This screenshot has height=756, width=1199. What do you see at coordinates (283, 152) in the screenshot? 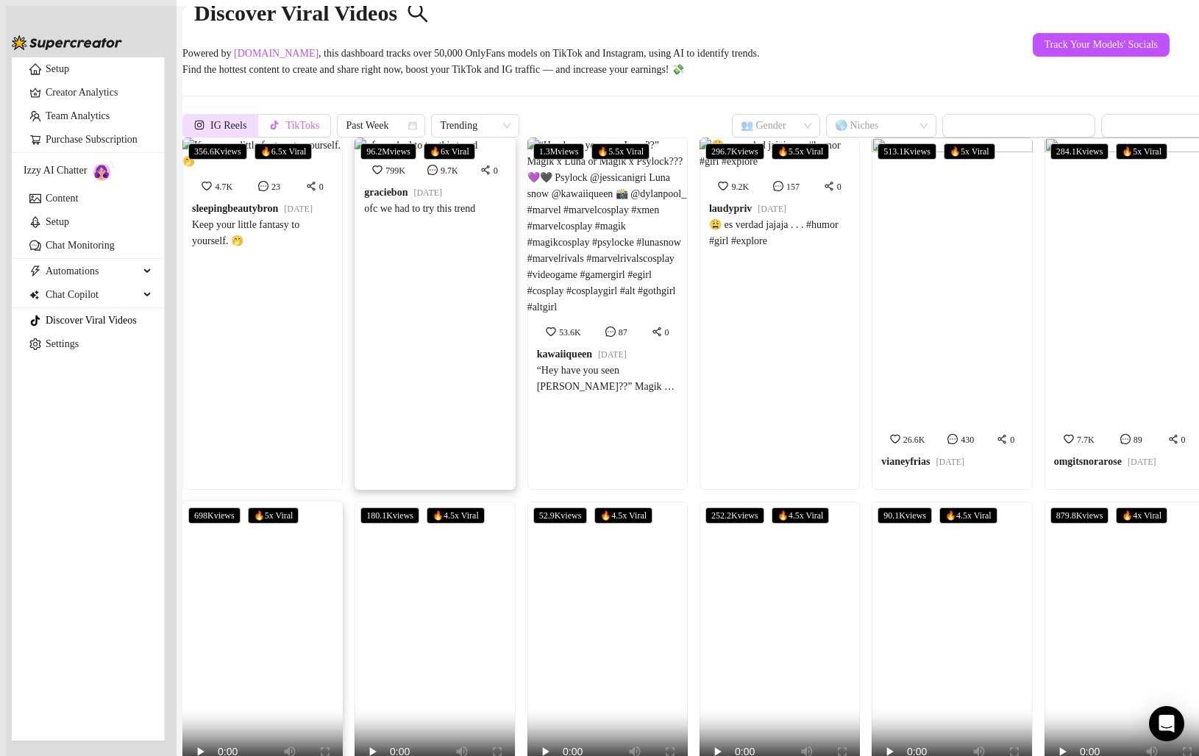
I see `span: 🔥 6.5 x Viral` at bounding box center [283, 152].